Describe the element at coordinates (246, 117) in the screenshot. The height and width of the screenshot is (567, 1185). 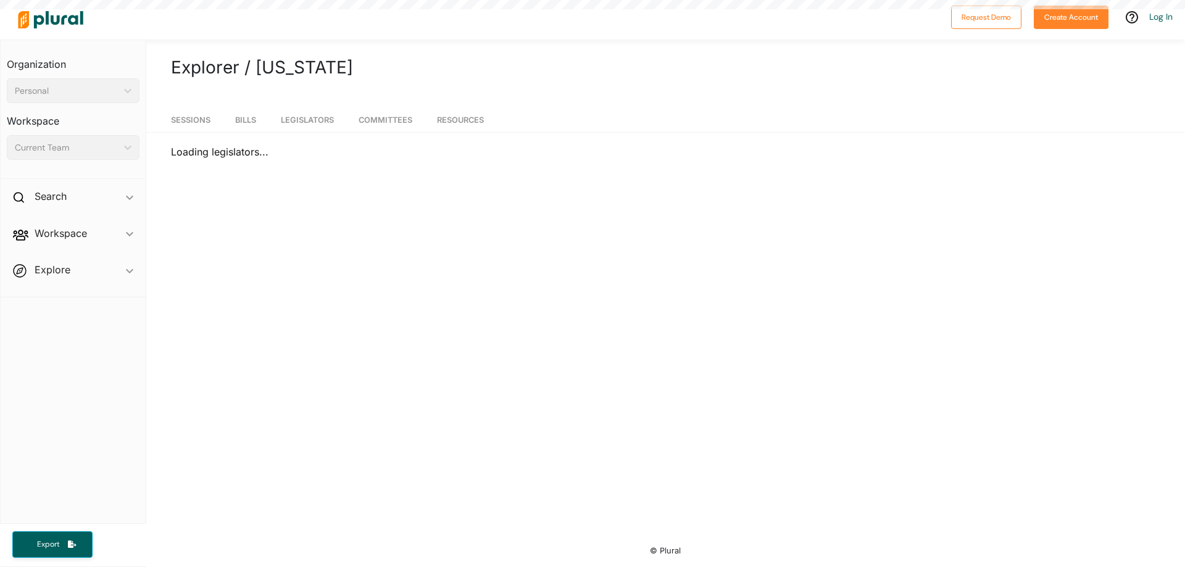
I see `a: Bills` at that location.